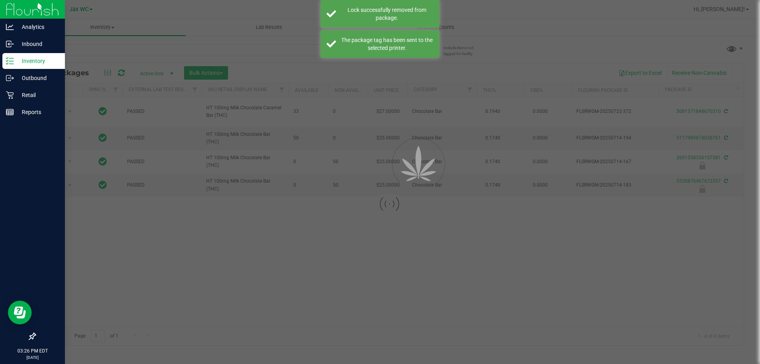 Image resolution: width=760 pixels, height=364 pixels. I want to click on inline-svg: Inbound, so click(10, 44).